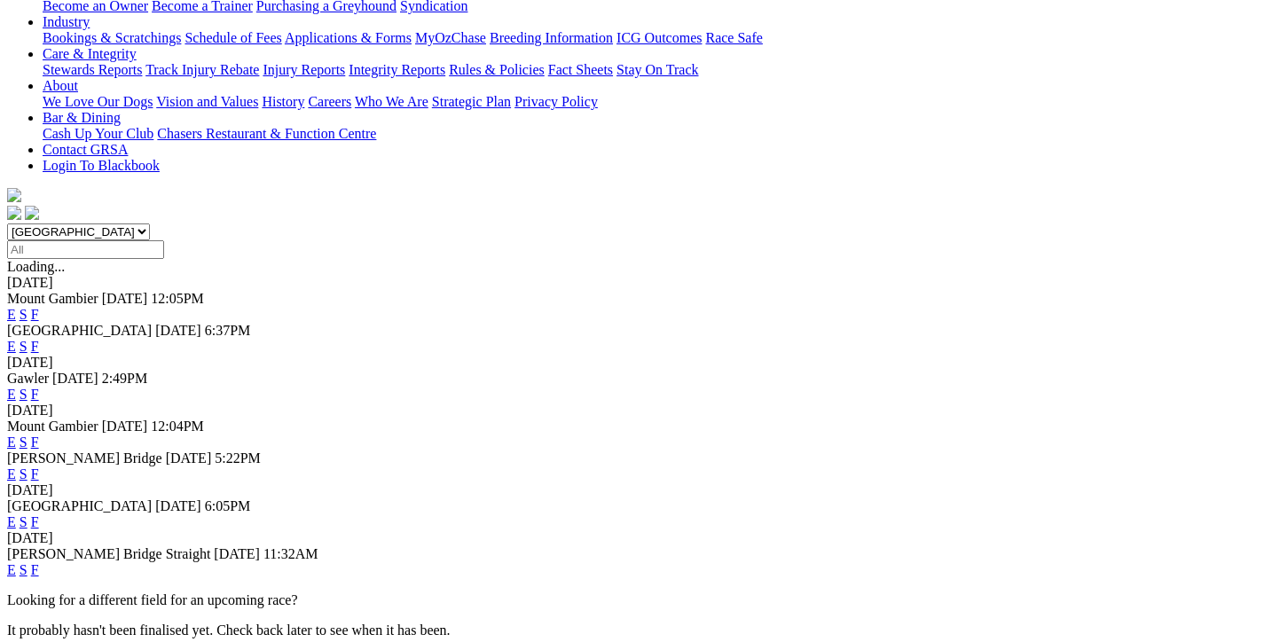 This screenshot has height=642, width=1264. Describe the element at coordinates (283, 101) in the screenshot. I see `a: History` at that location.